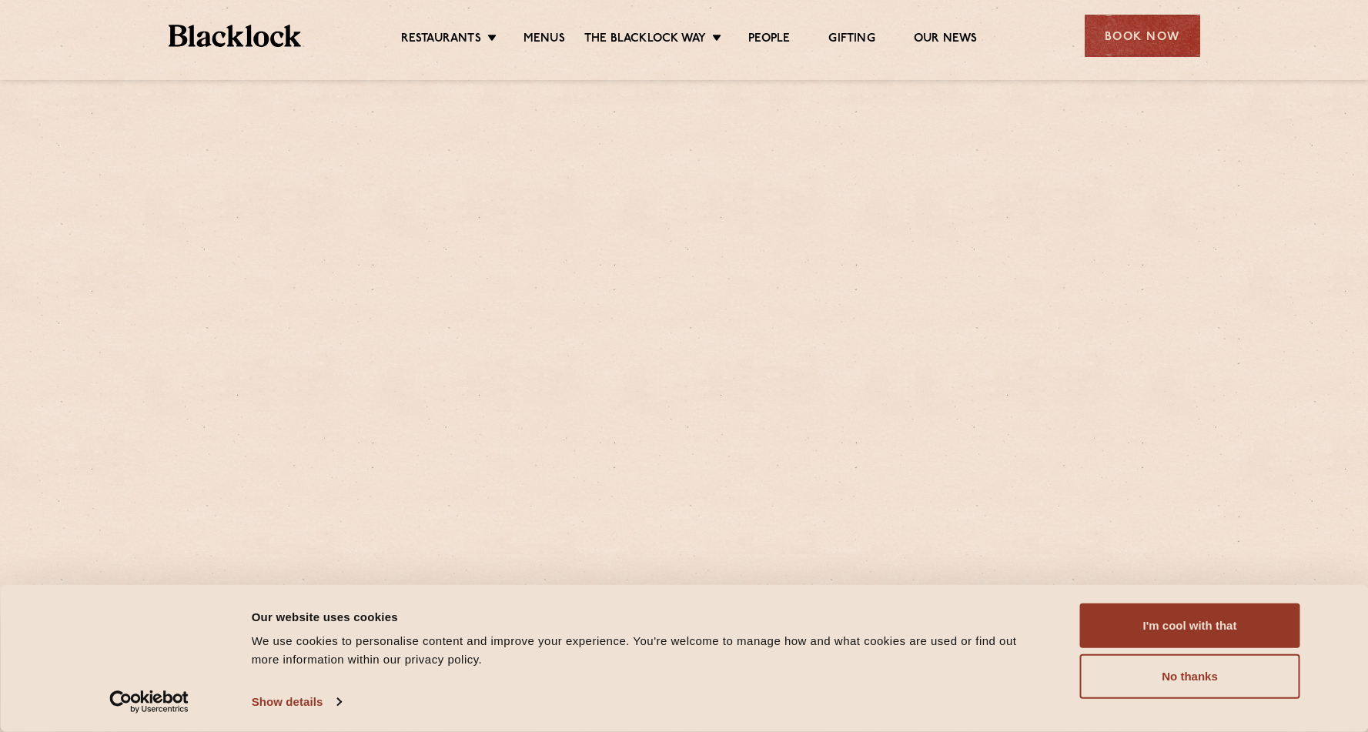  Describe the element at coordinates (851, 40) in the screenshot. I see `a: Gifting` at that location.